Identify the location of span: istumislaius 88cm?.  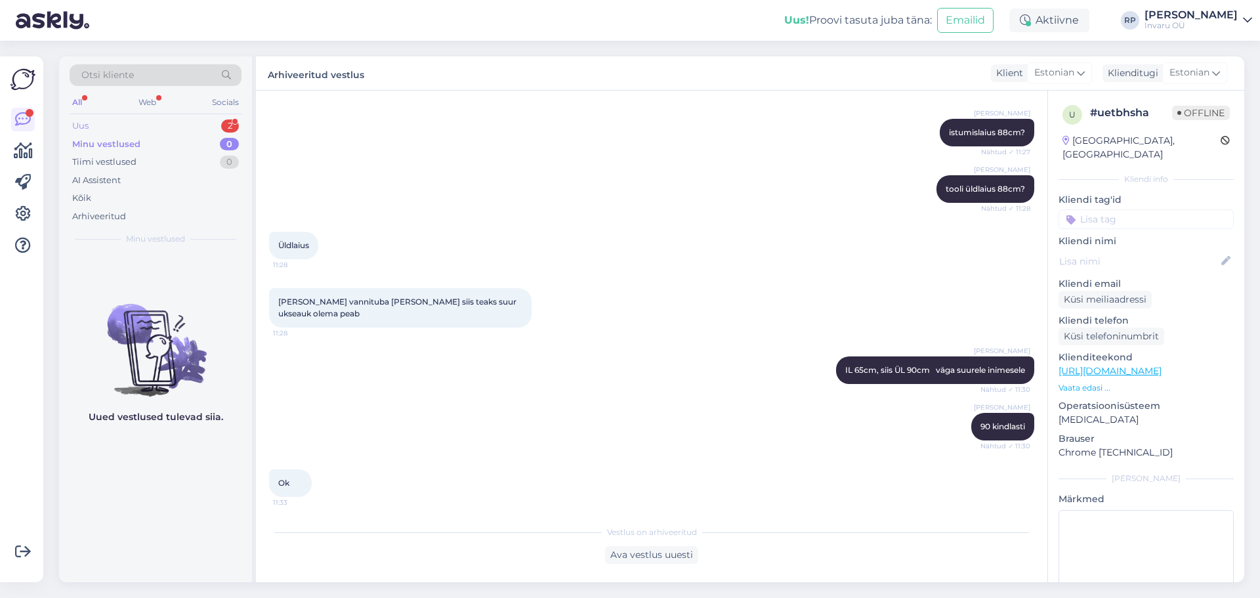
(987, 132).